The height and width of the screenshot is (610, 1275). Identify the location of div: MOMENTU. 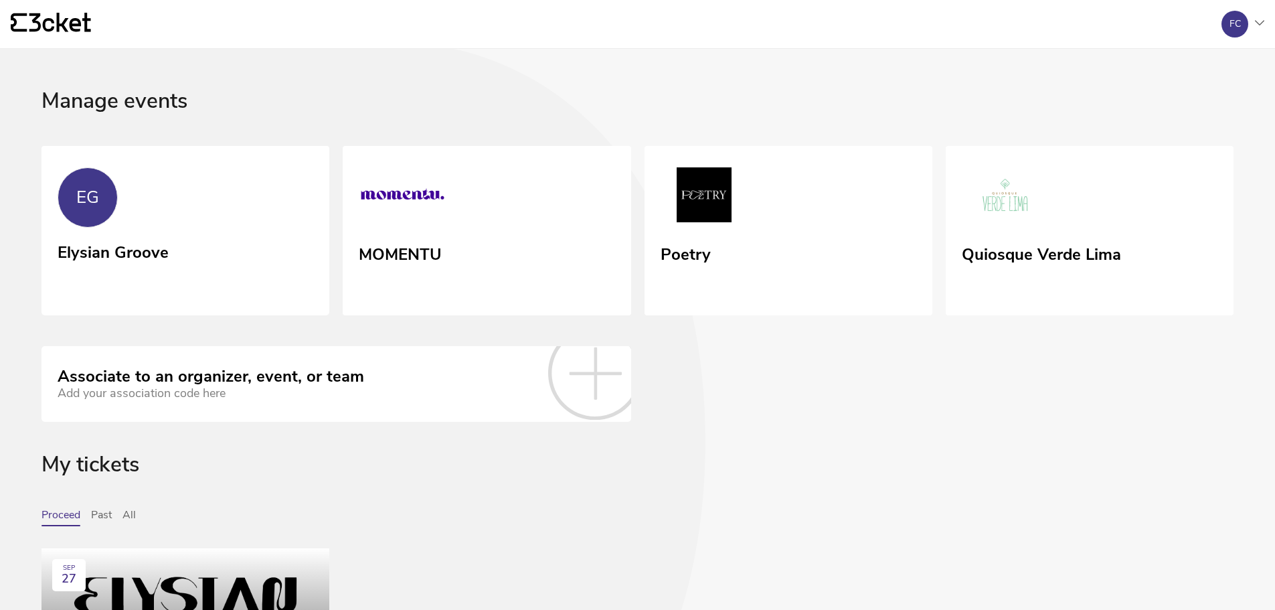
(400, 252).